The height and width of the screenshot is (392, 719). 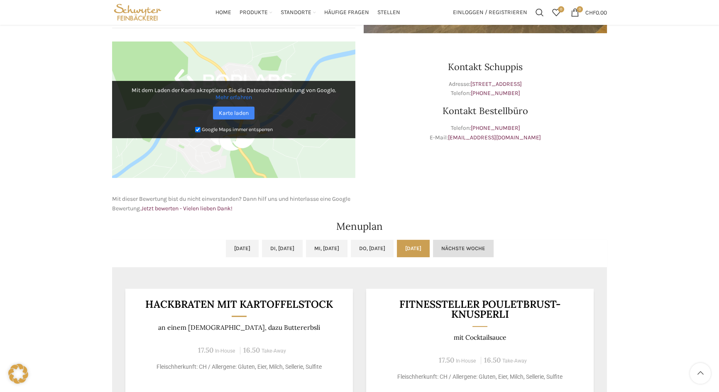 What do you see at coordinates (298, 12) in the screenshot?
I see `a: Standorte` at bounding box center [298, 12].